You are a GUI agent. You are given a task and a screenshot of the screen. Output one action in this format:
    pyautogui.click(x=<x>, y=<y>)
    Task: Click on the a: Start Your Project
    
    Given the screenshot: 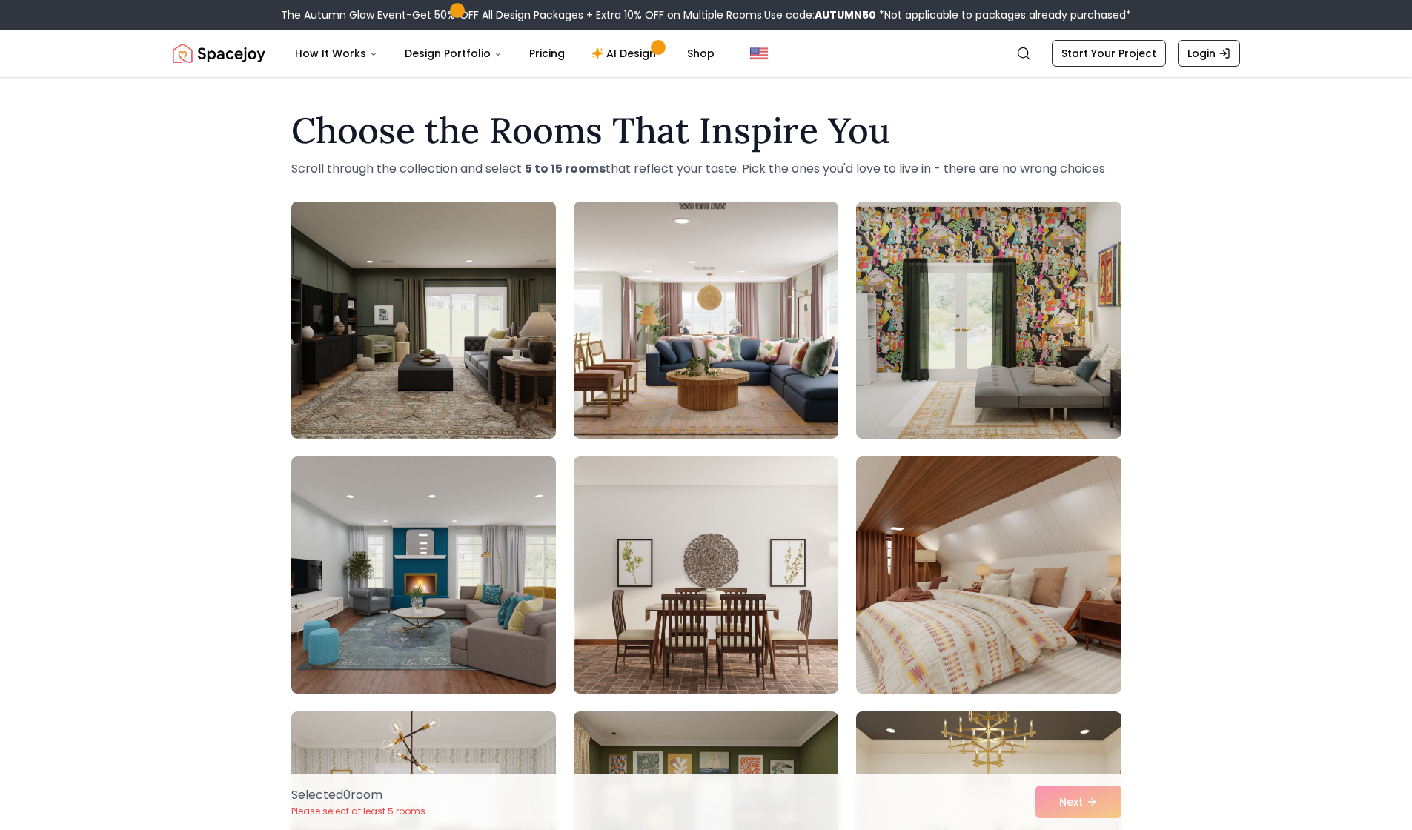 What is the action you would take?
    pyautogui.click(x=1109, y=53)
    